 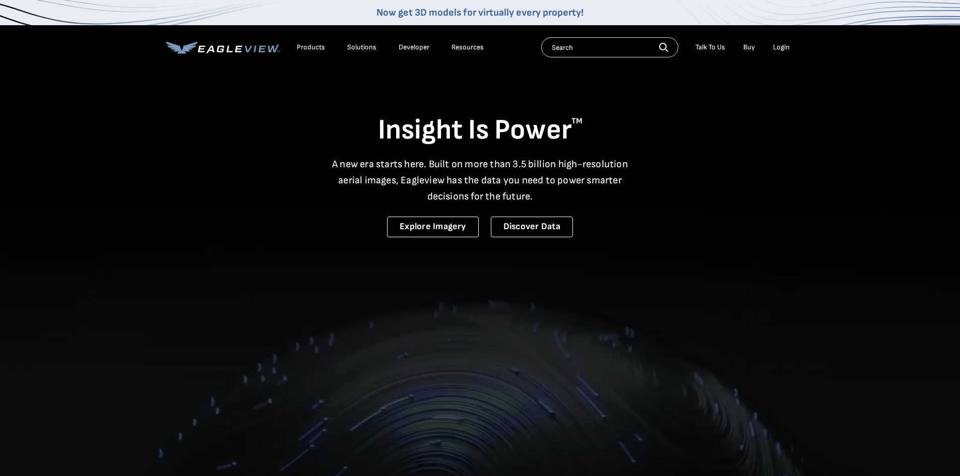 I want to click on h1: Insight Is Power, so click(x=480, y=131).